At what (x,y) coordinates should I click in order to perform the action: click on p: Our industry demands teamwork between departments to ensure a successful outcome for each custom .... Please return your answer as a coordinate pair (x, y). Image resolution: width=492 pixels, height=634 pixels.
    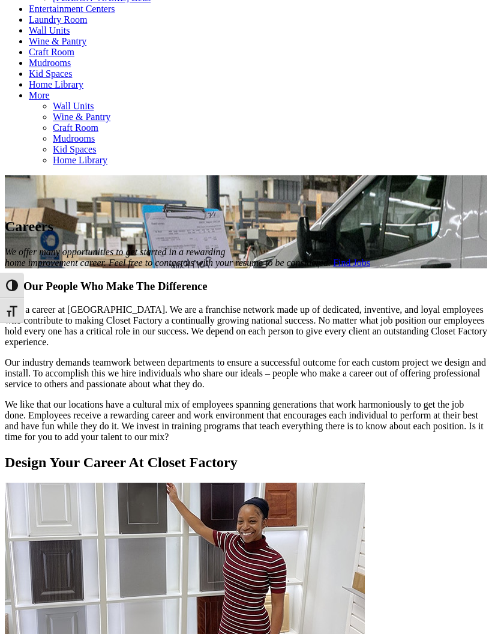
    Looking at the image, I should click on (246, 373).